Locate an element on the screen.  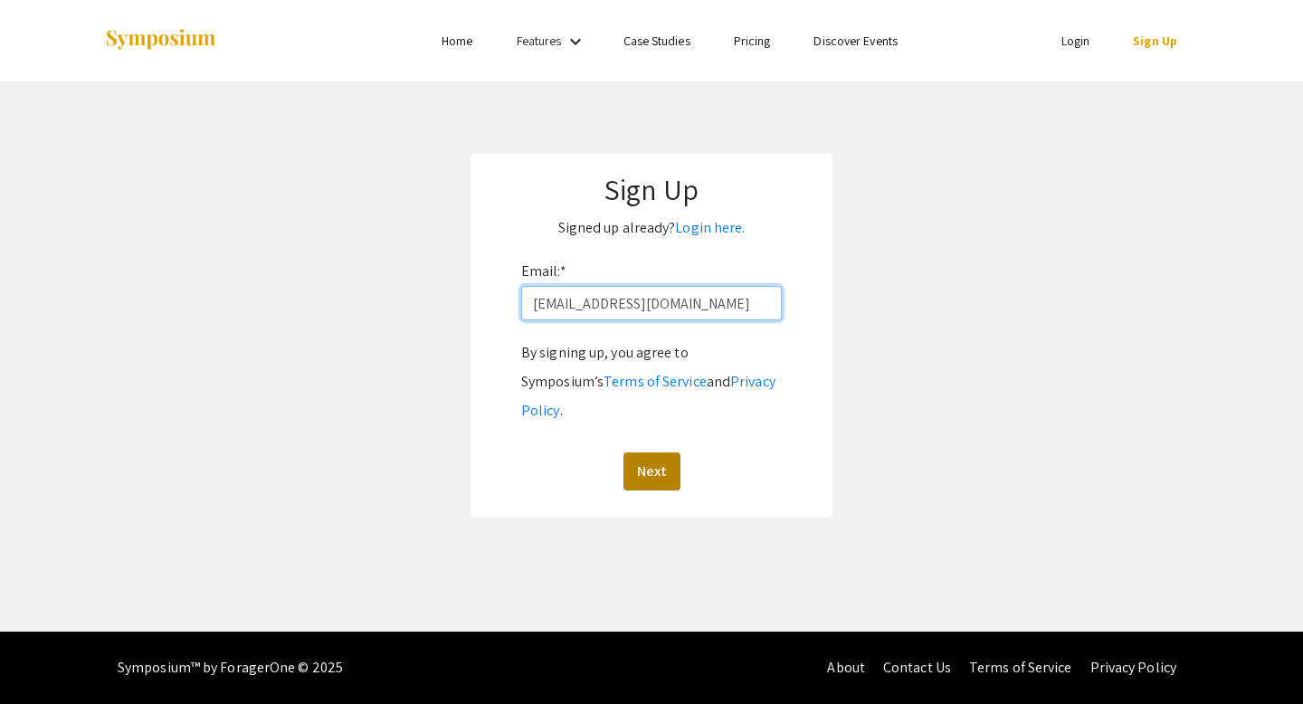
a: Case Studies is located at coordinates (657, 41).